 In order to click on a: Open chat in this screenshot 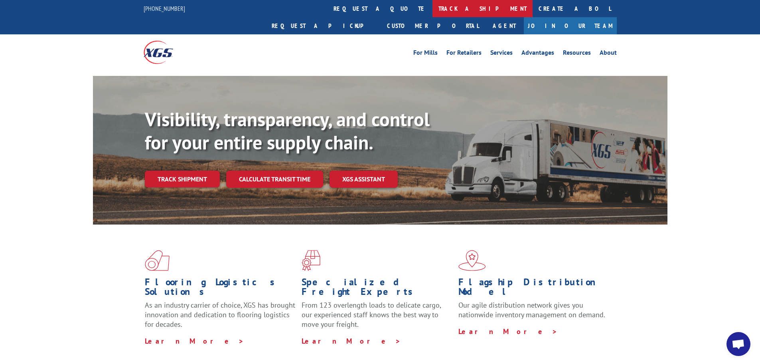, I will do `click(739, 344)`.